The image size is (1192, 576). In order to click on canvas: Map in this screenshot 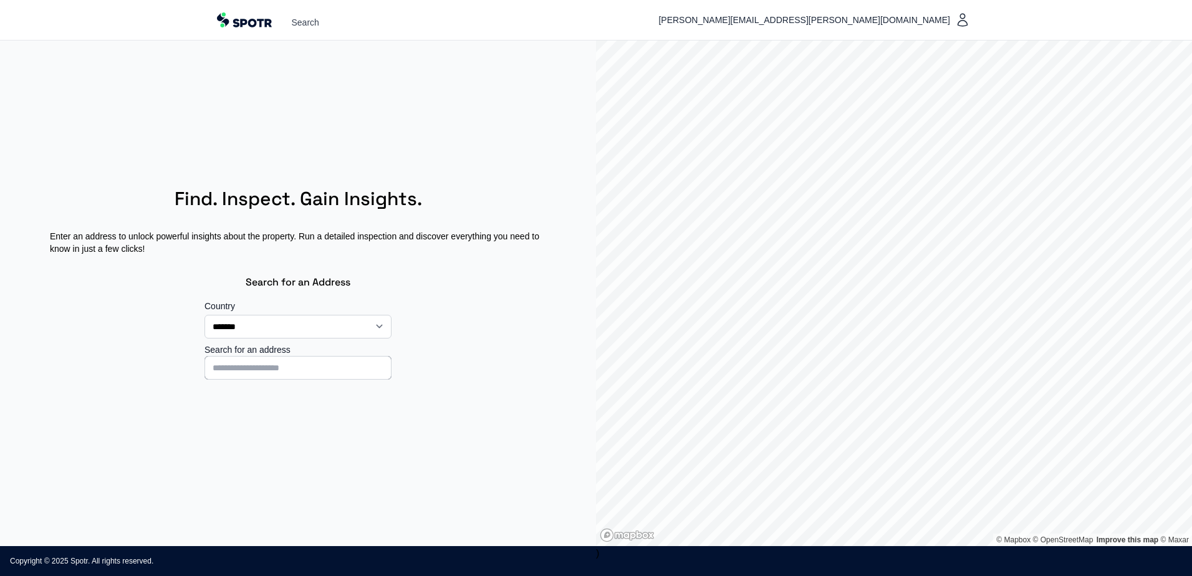, I will do `click(894, 293)`.